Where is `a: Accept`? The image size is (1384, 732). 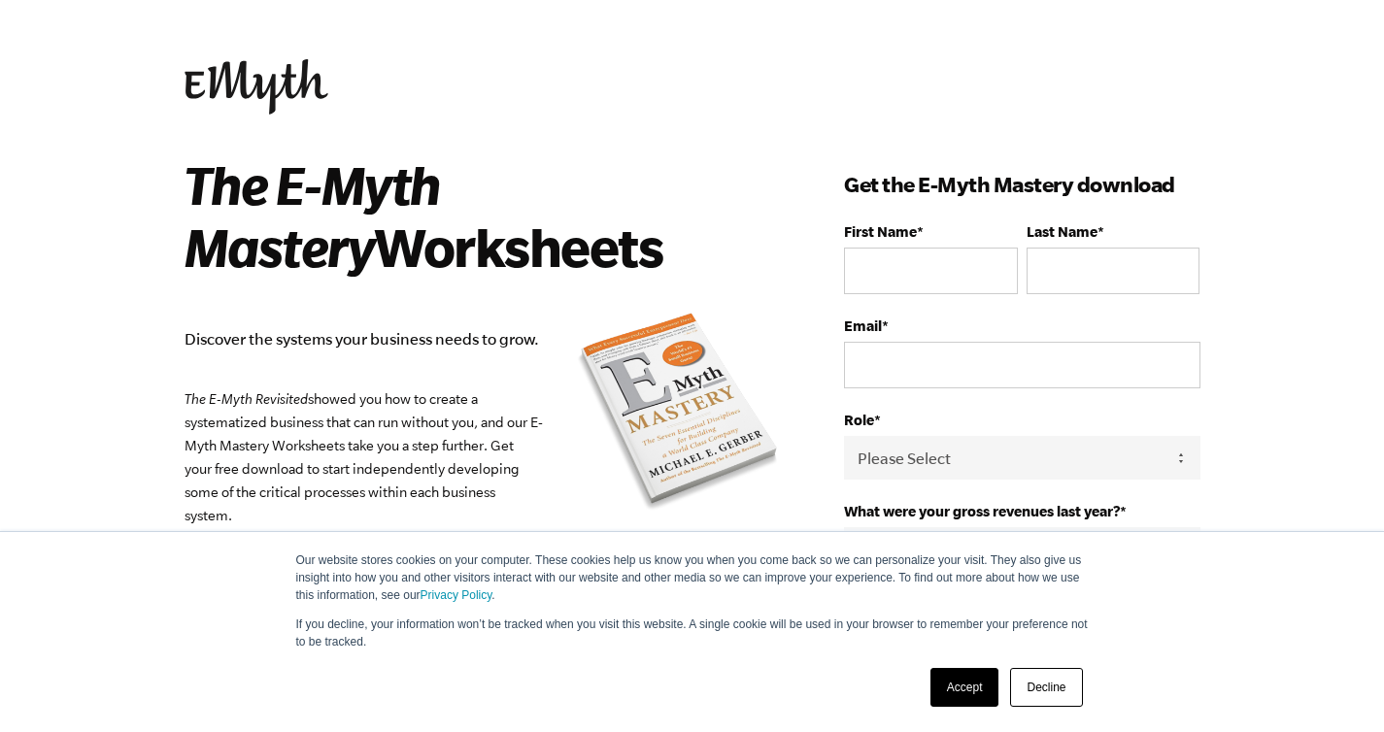
a: Accept is located at coordinates (964, 687).